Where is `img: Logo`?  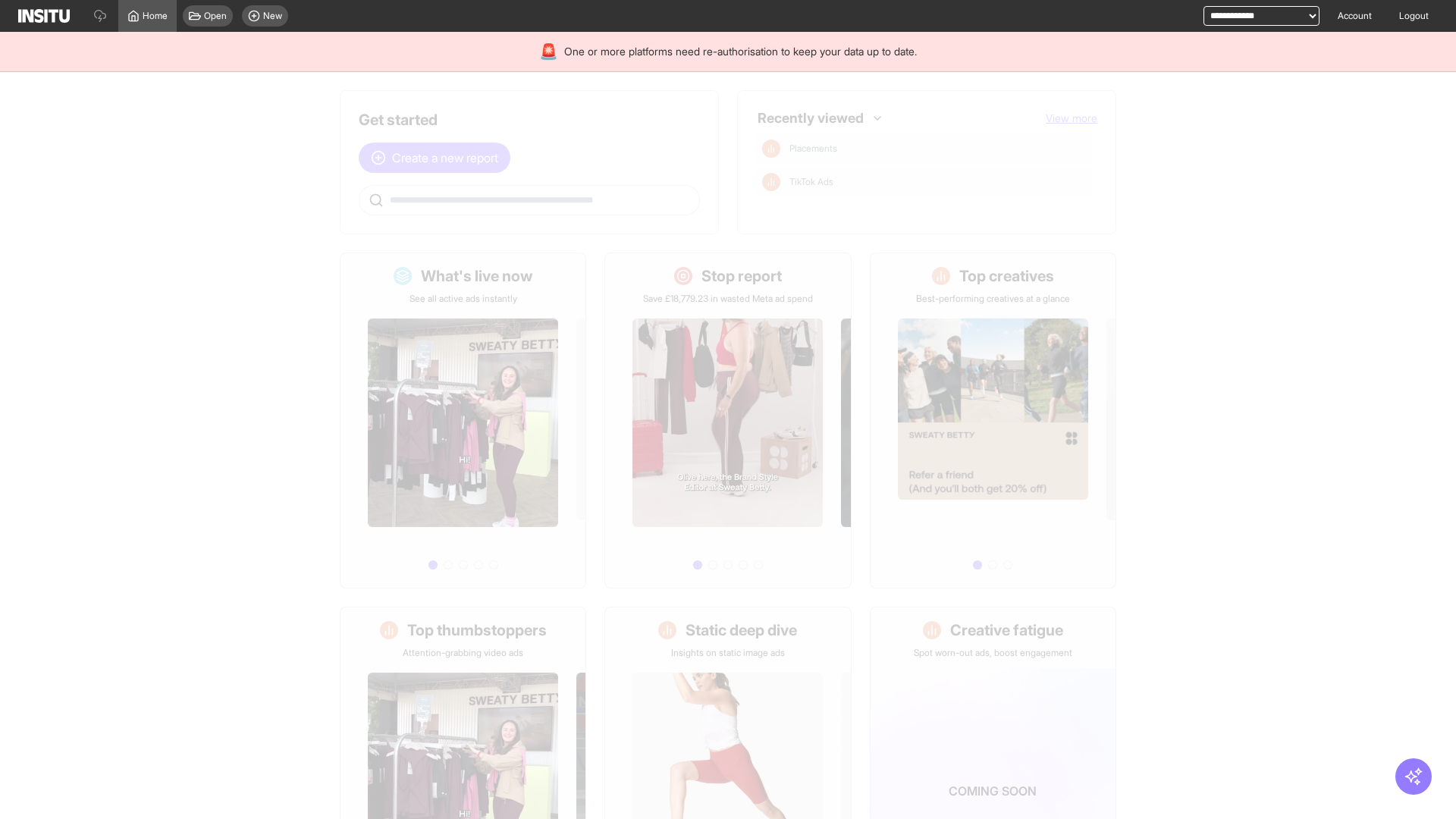
img: Logo is located at coordinates (44, 16).